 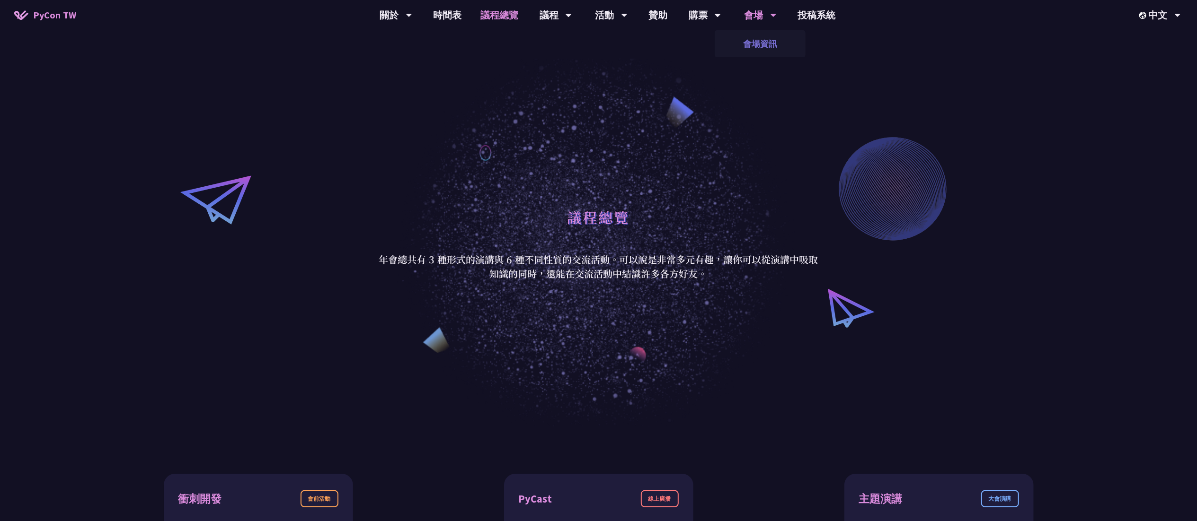 I want to click on img: Locale Icon, so click(x=1144, y=15).